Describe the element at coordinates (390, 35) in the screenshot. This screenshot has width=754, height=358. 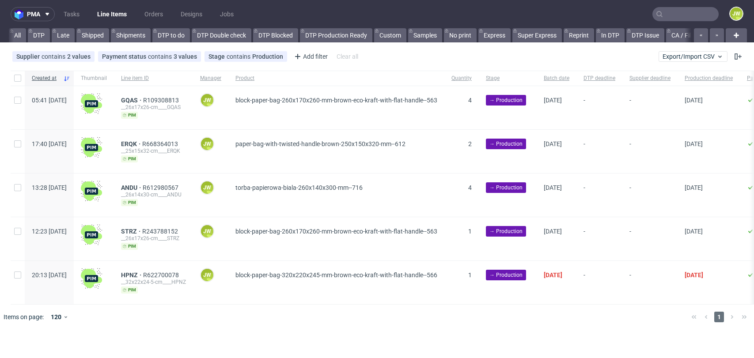
I see `a: Custom` at that location.